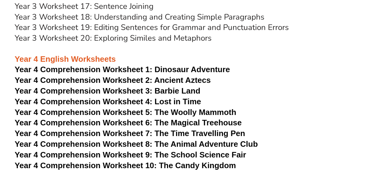 The height and width of the screenshot is (170, 371). What do you see at coordinates (128, 122) in the screenshot?
I see `a: Year 4 Comprehension Worksheet 6: The Magical Treehouse` at bounding box center [128, 122].